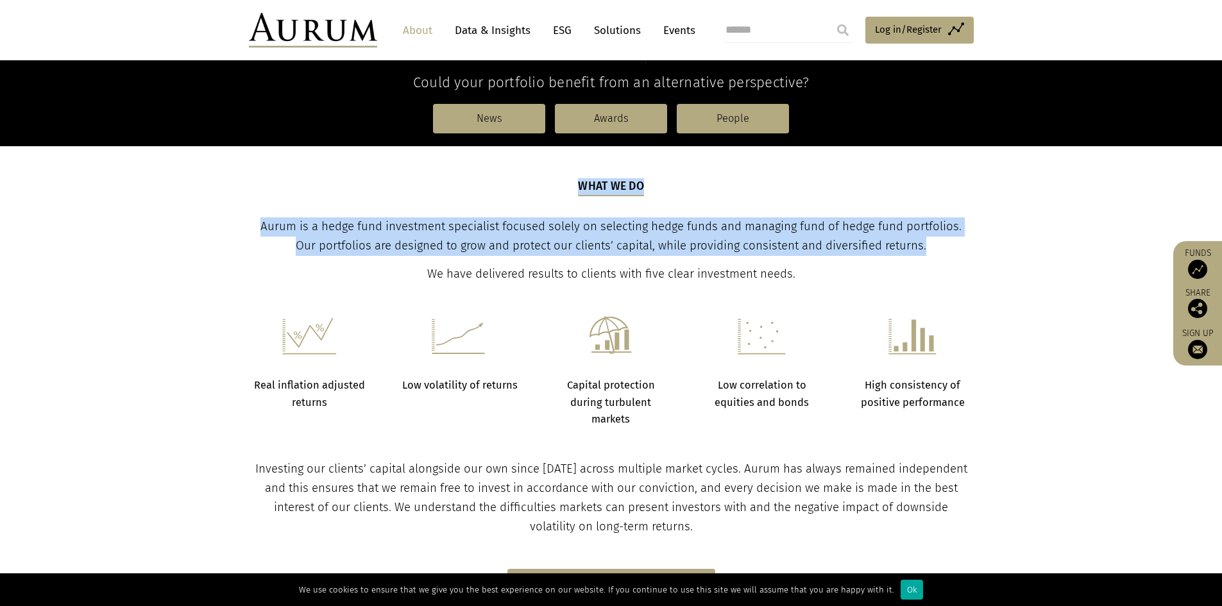 The width and height of the screenshot is (1222, 606). I want to click on span: Log in/Register, so click(909, 30).